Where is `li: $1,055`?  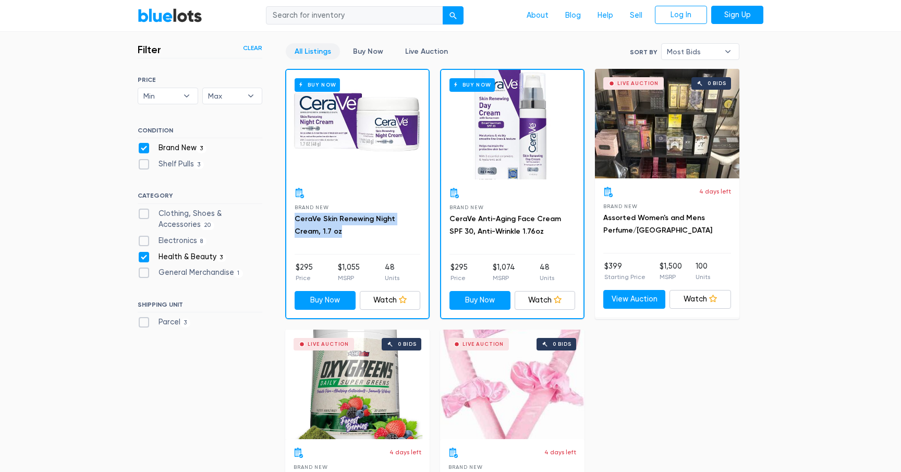 li: $1,055 is located at coordinates (349, 272).